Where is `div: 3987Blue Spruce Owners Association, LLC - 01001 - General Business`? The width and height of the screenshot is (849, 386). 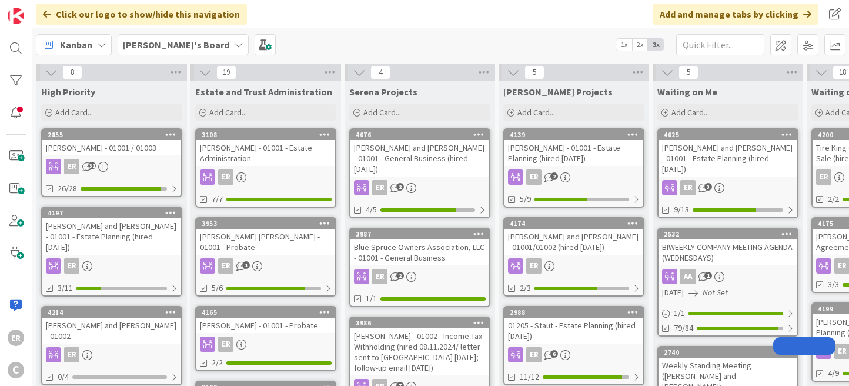 div: 3987Blue Spruce Owners Association, LLC - 01001 - General Business is located at coordinates (420, 247).